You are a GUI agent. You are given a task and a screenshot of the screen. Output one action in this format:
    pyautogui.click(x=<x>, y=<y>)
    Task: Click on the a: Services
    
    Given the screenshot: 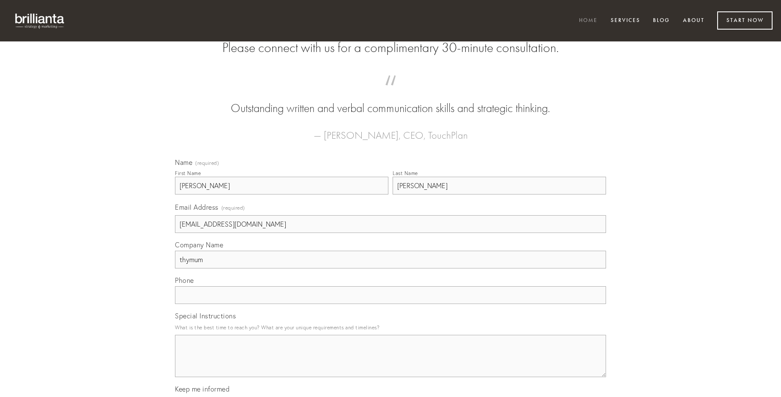 What is the action you would take?
    pyautogui.click(x=625, y=21)
    